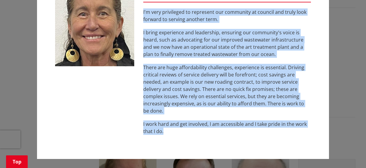 The image size is (366, 168). I want to click on p: I work hard and get involved, I am accessible and I take pride in the work that I do., so click(227, 128).